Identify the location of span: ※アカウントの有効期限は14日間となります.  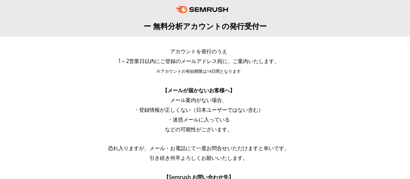
(198, 71).